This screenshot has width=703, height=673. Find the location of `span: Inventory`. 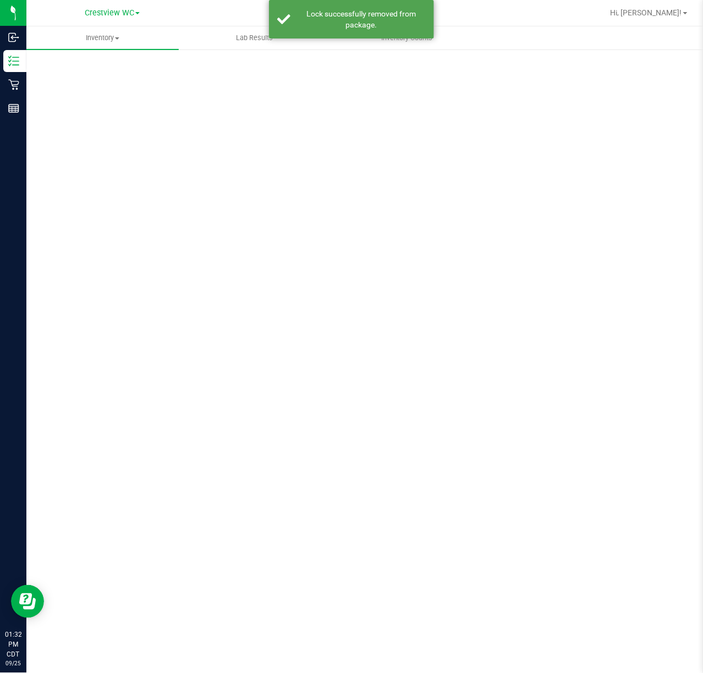

span: Inventory is located at coordinates (102, 38).